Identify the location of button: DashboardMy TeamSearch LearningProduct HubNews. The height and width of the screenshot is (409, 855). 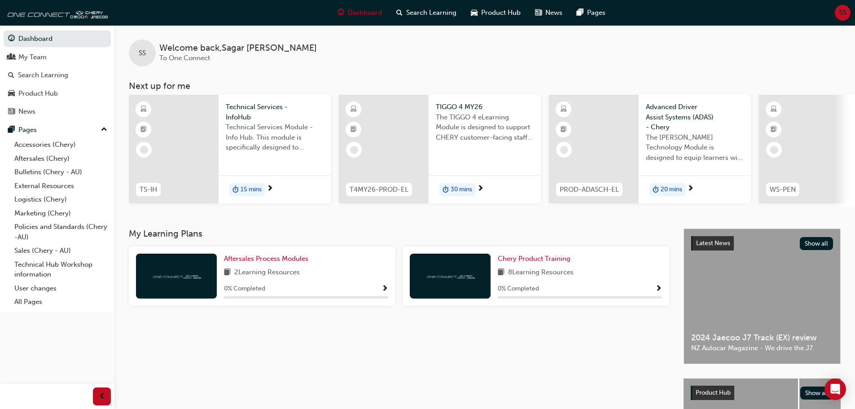
(57, 75).